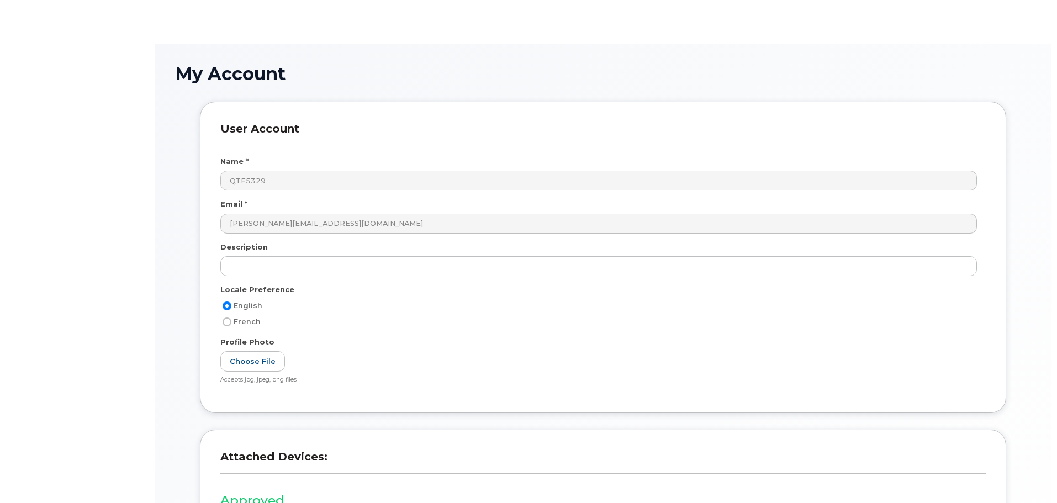  Describe the element at coordinates (244, 247) in the screenshot. I see `label: Description` at that location.